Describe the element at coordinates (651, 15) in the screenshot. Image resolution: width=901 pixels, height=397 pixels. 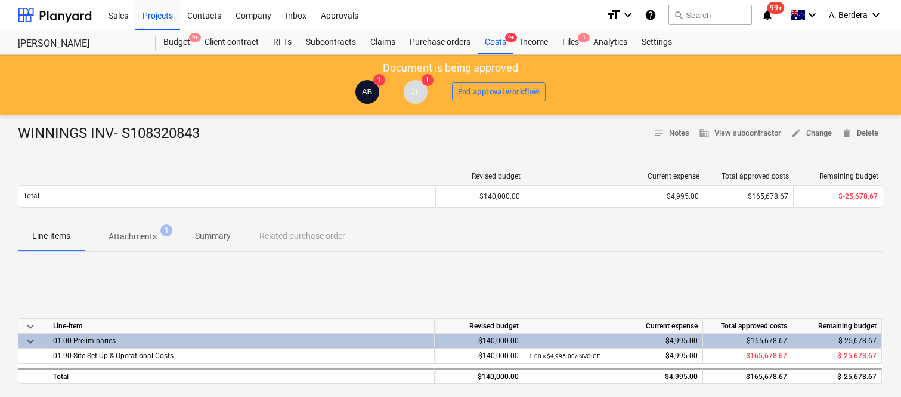
I see `i: Knowledge base` at that location.